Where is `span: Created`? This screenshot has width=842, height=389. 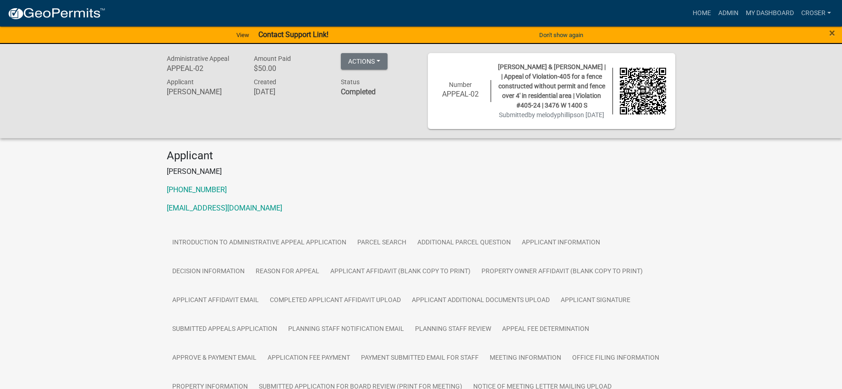
span: Created is located at coordinates (265, 82).